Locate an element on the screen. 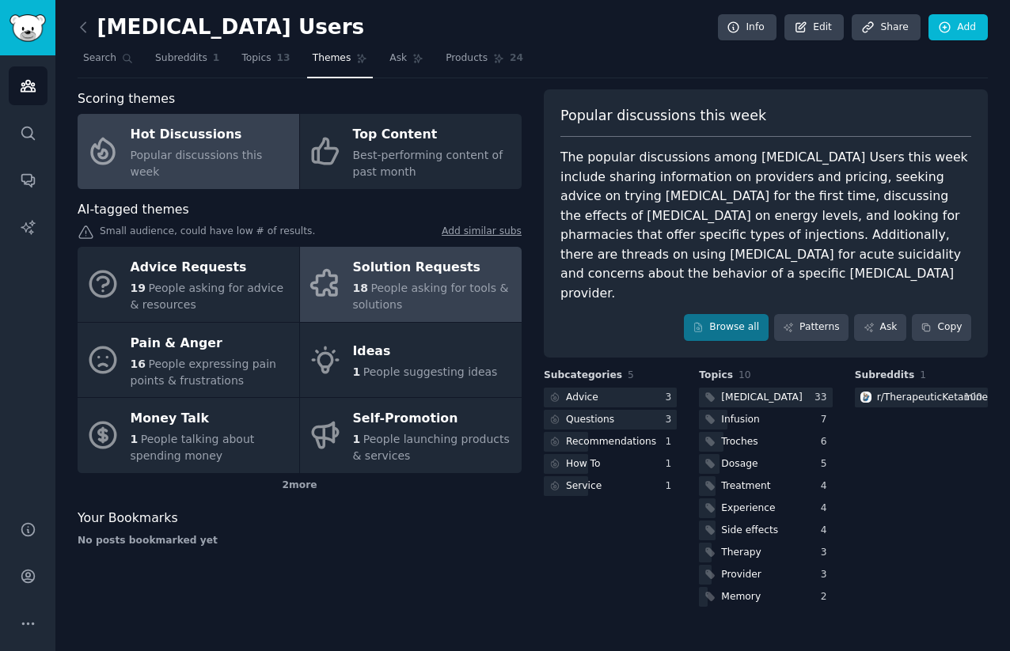  div: r/ TherapeuticKetamine is located at coordinates (932, 398).